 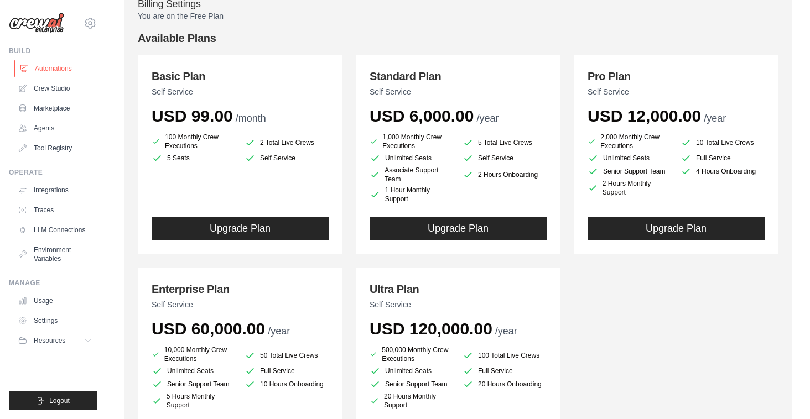 I want to click on li: 10,000 Monthly Crew Executions, so click(x=194, y=355).